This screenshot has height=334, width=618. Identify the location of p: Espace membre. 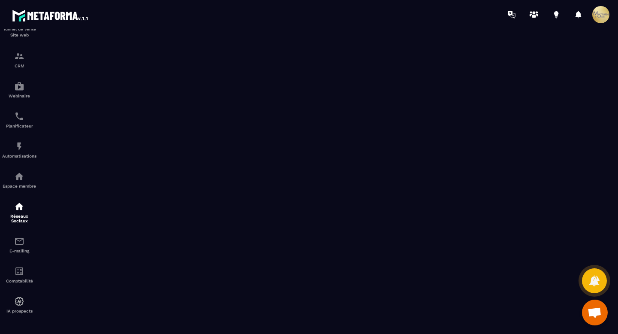
(19, 186).